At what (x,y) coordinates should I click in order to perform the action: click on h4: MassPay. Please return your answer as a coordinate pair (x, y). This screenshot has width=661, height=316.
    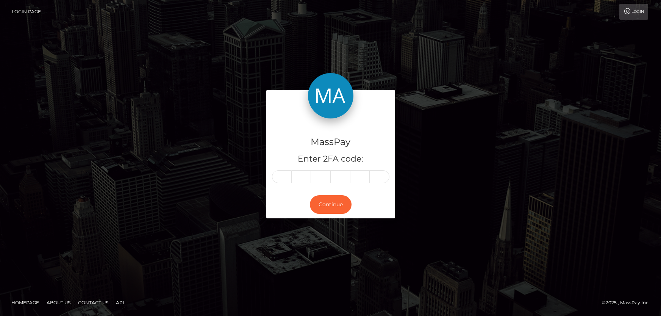
    Looking at the image, I should click on (331, 142).